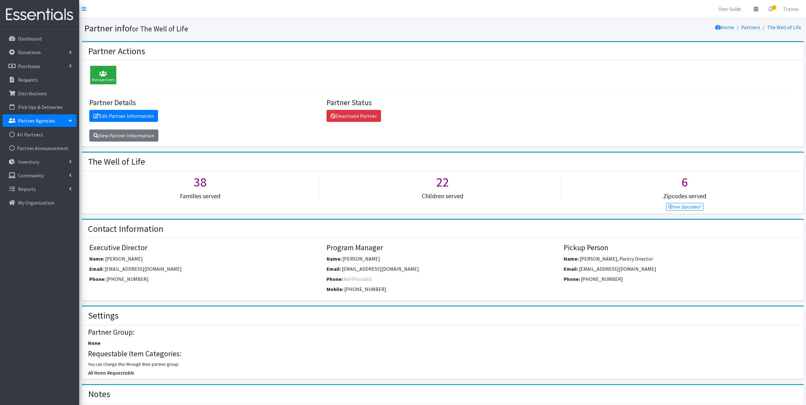 The width and height of the screenshot is (806, 405). I want to click on a: User Guide, so click(729, 9).